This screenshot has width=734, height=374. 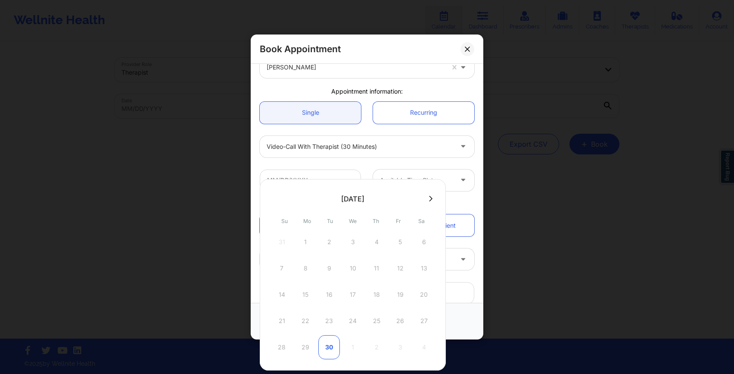 What do you see at coordinates (353, 221) in the screenshot?
I see `abbr: Wednesday` at bounding box center [353, 221].